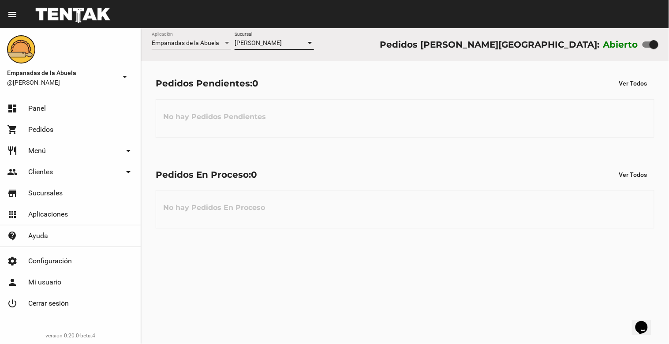  I want to click on span: Panel, so click(37, 109).